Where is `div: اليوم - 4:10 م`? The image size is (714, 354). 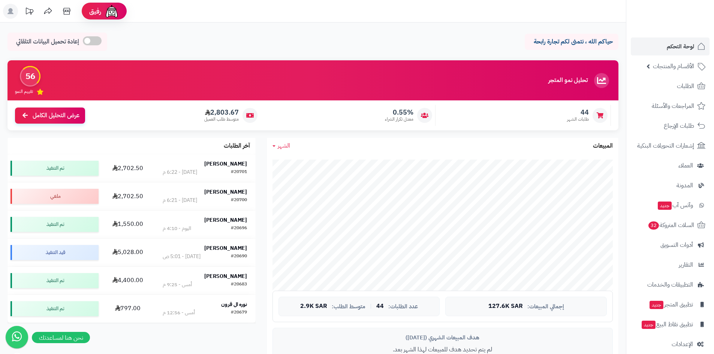 div: اليوم - 4:10 م is located at coordinates (177, 229).